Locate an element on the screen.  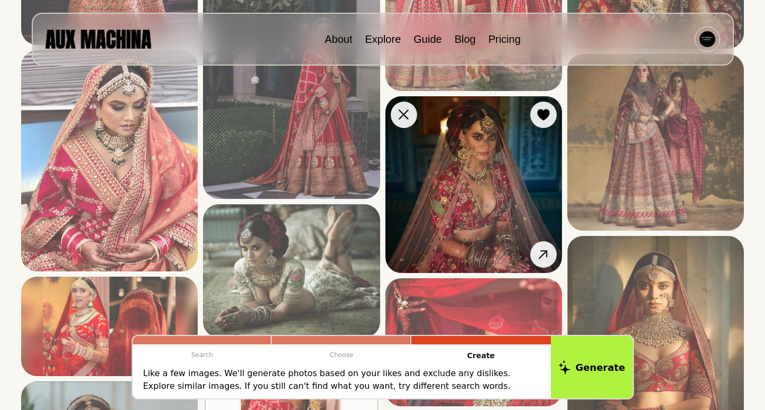
img: Avatar is located at coordinates (708, 39).